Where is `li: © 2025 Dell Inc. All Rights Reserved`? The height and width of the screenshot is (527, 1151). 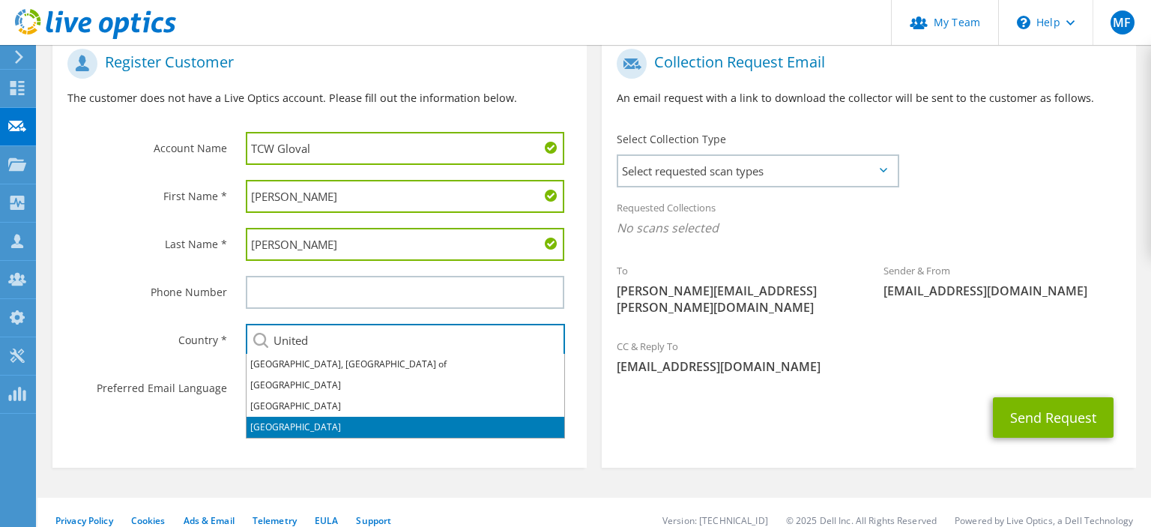
li: © 2025 Dell Inc. All Rights Reserved is located at coordinates (861, 520).